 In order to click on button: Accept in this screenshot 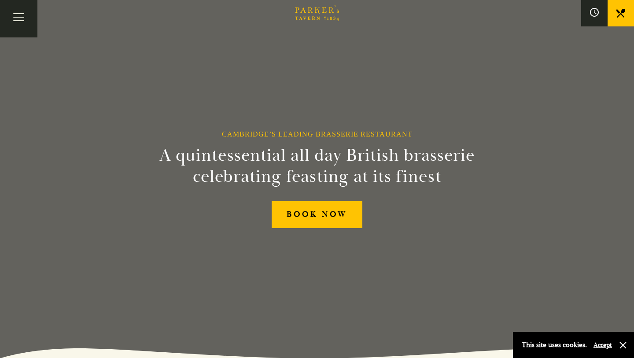, I will do `click(603, 345)`.